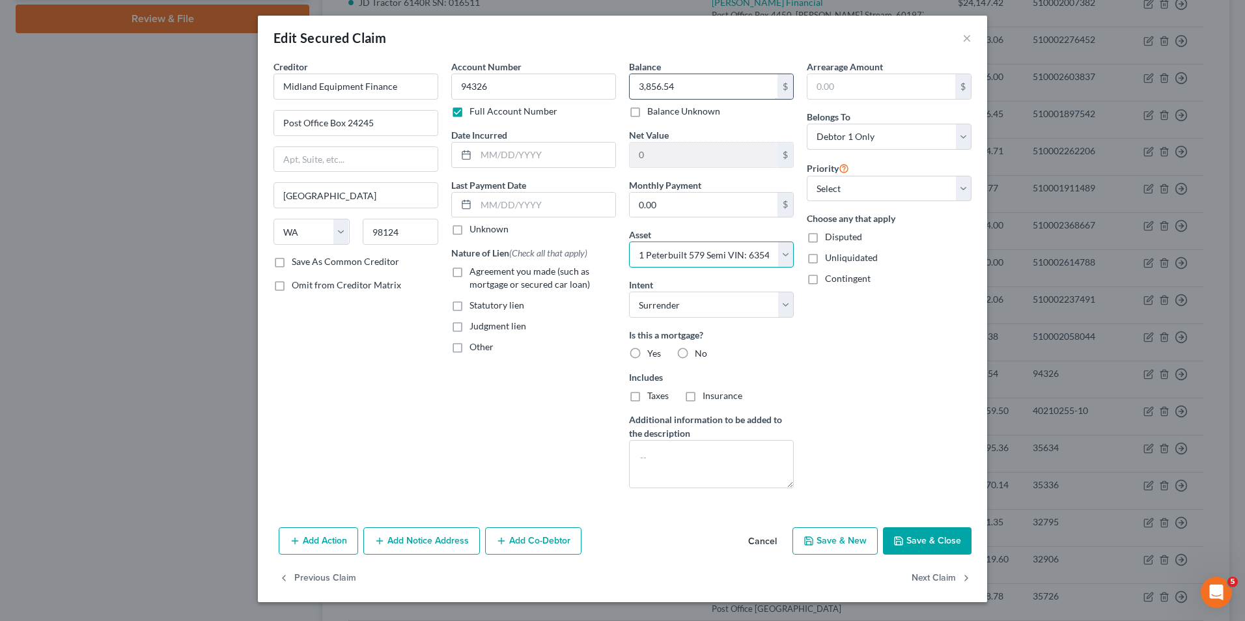 This screenshot has width=1245, height=621. Describe the element at coordinates (711, 377) in the screenshot. I see `label: Includes` at that location.